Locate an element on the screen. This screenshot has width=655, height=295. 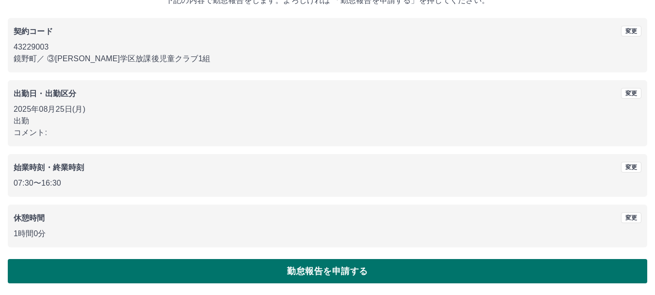
button: 勤怠報告を申請する is located at coordinates (327, 271).